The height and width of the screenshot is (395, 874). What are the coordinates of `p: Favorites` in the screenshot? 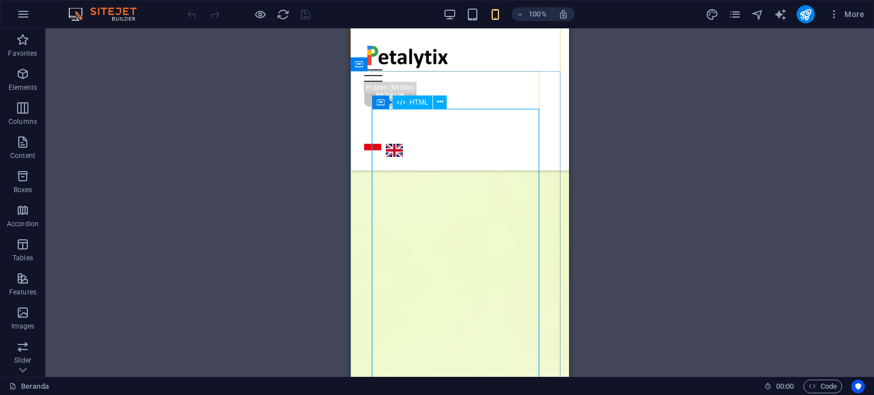 It's located at (22, 53).